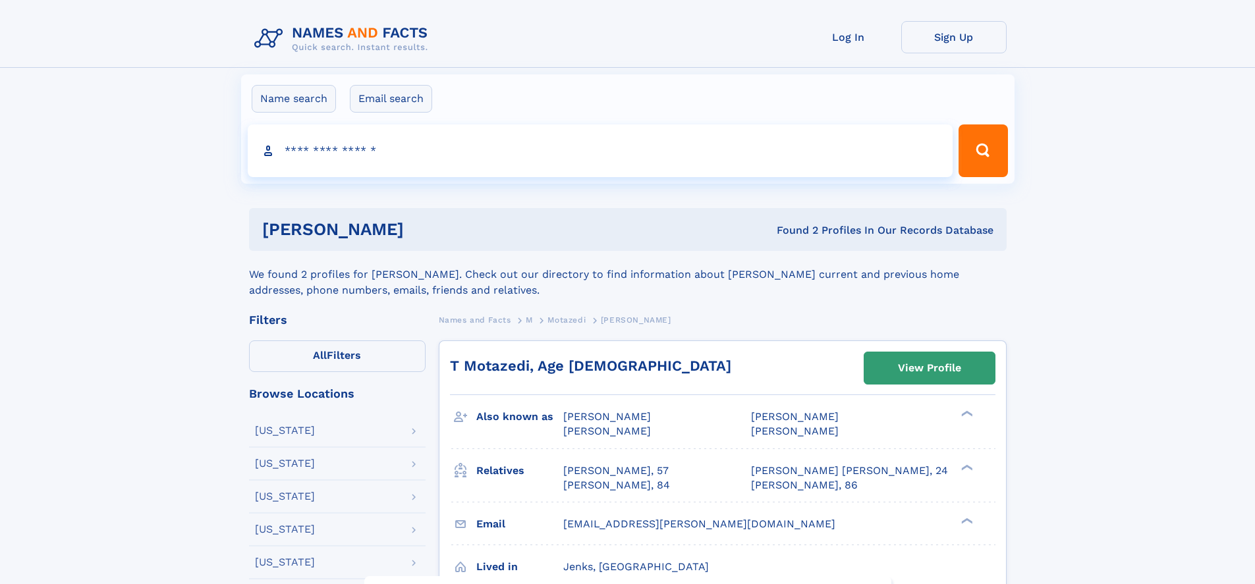 The width and height of the screenshot is (1255, 584). Describe the element at coordinates (529, 320) in the screenshot. I see `a: M` at that location.